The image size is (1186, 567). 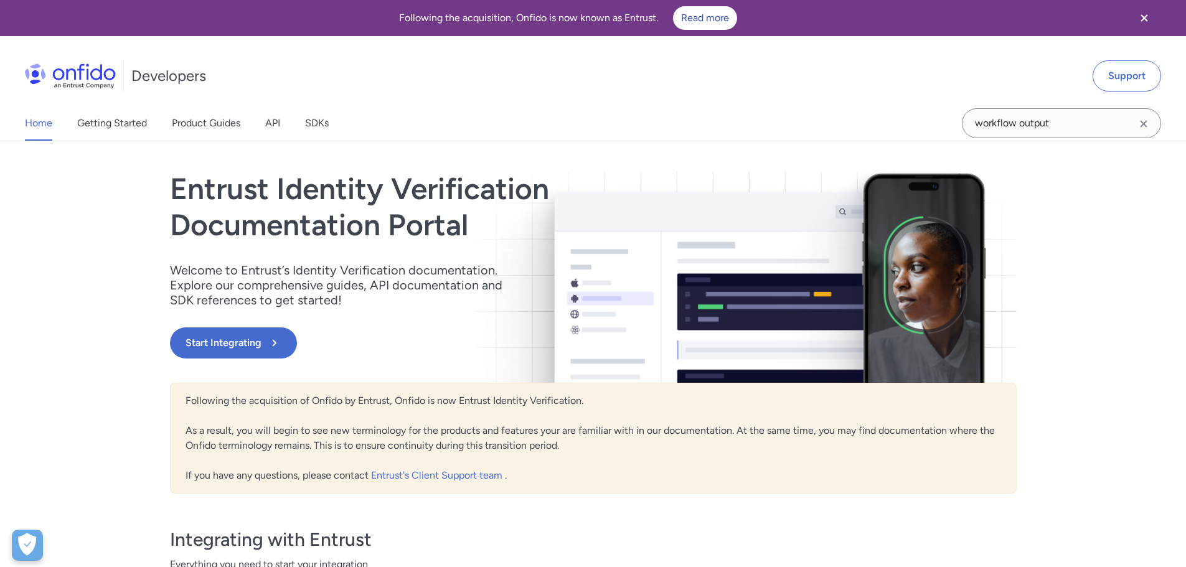 What do you see at coordinates (39, 123) in the screenshot?
I see `a: Home` at bounding box center [39, 123].